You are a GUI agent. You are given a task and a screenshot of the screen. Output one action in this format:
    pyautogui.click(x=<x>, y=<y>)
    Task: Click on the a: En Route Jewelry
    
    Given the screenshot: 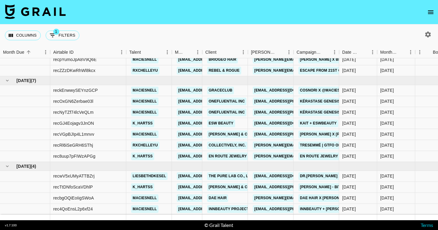 What is the action you would take?
    pyautogui.click(x=228, y=156)
    